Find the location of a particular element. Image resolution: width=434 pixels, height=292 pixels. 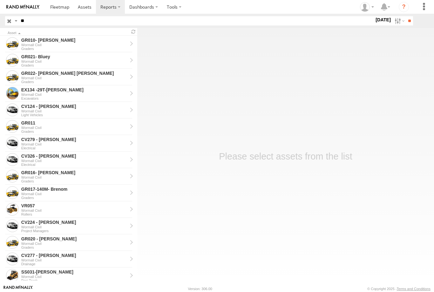

label: Search Query is located at coordinates (16, 21).